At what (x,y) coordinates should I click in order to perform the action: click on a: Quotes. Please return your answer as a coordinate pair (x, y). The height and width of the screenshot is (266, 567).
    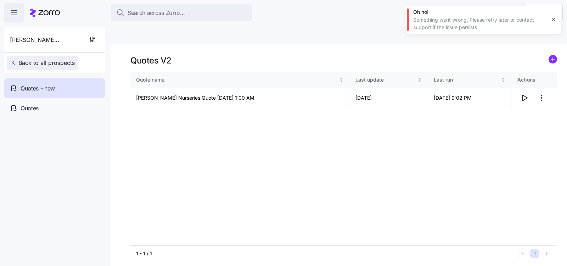
    Looking at the image, I should click on (55, 108).